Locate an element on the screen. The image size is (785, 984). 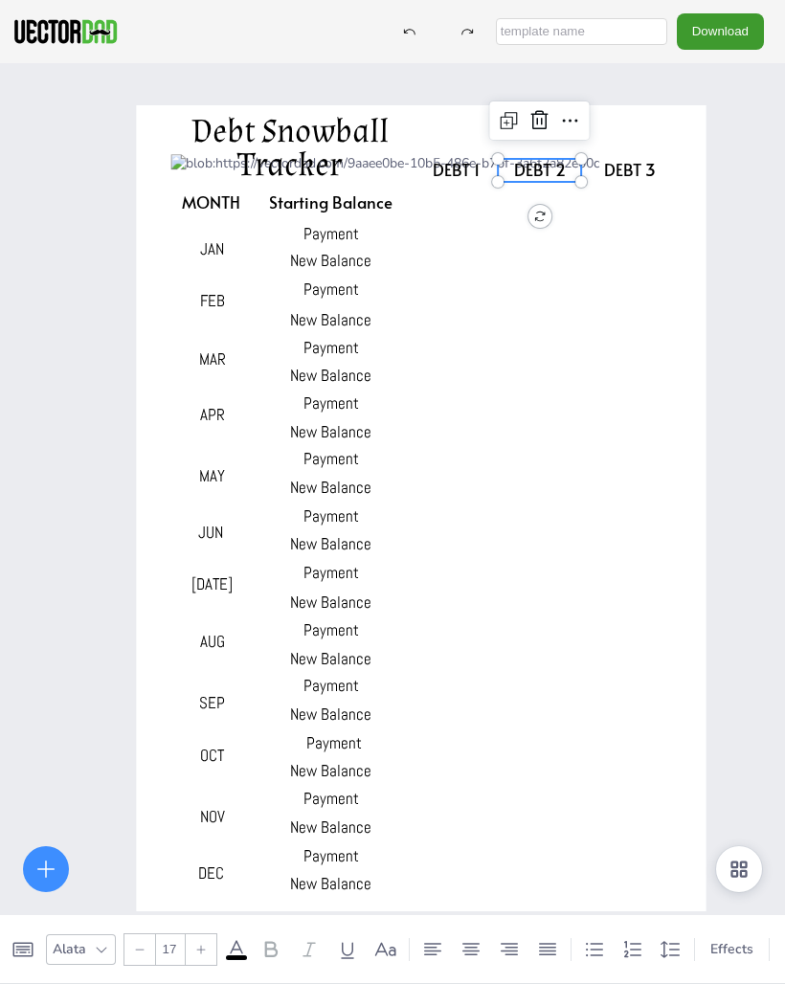
img: VectorDad-1.png is located at coordinates (65, 32).